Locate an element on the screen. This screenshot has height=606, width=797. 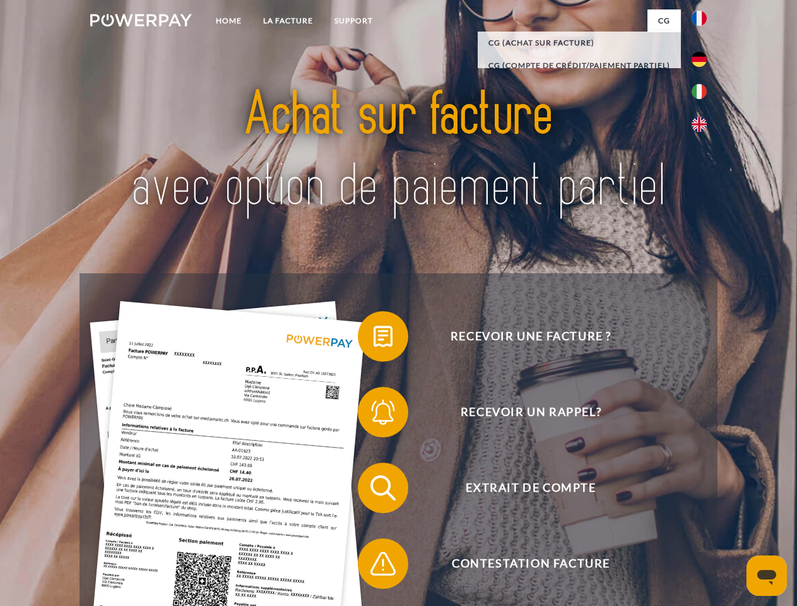
a: CG (achat sur facture) is located at coordinates (579, 43).